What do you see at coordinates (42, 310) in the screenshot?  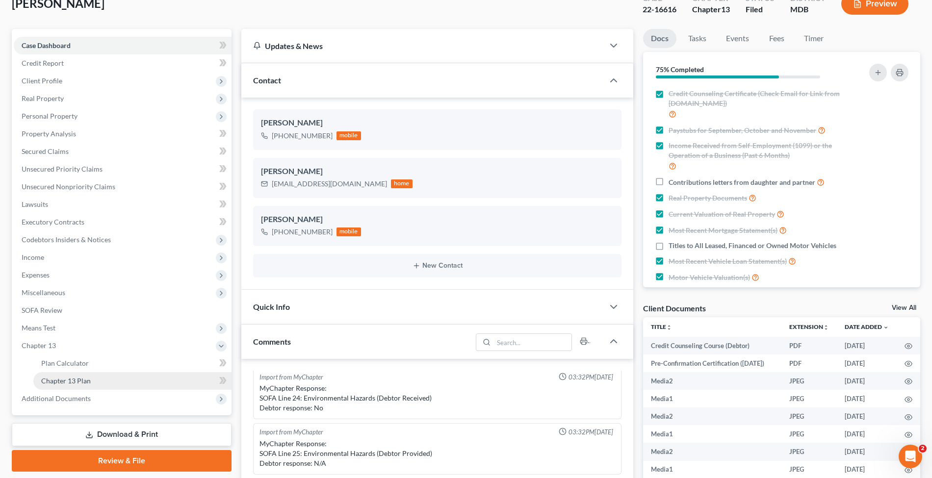 I see `span: SOFA Review` at bounding box center [42, 310].